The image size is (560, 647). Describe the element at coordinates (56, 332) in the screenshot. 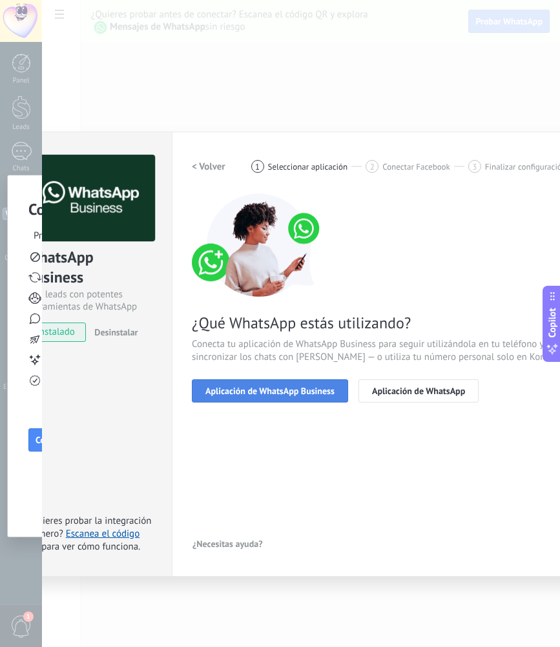

I see `span: instalado` at that location.